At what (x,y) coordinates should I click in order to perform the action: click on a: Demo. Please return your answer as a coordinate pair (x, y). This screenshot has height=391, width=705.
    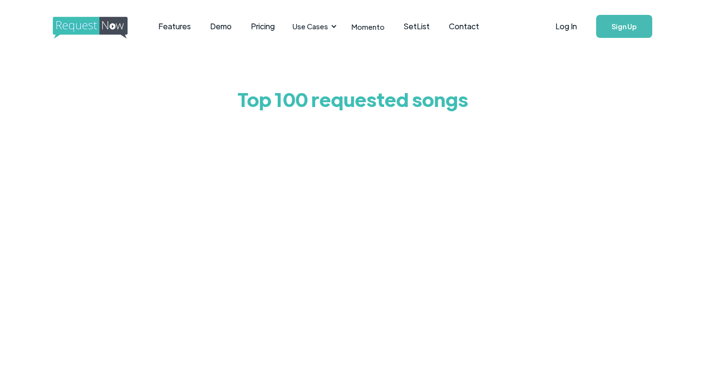
    Looking at the image, I should click on (221, 26).